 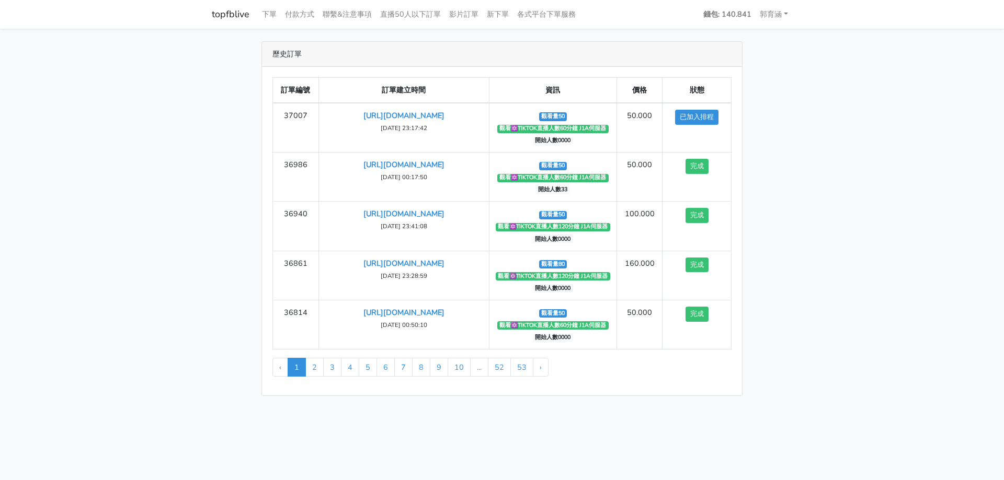 I want to click on a: 5, so click(x=367, y=367).